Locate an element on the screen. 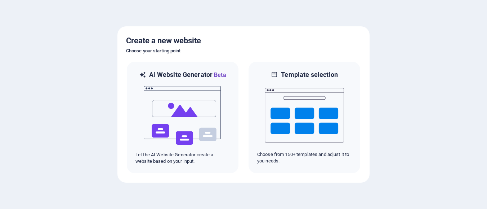 This screenshot has height=209, width=487. div: Template selectionChoose from 150+ templates and adjust it to you needs. is located at coordinates (304, 117).